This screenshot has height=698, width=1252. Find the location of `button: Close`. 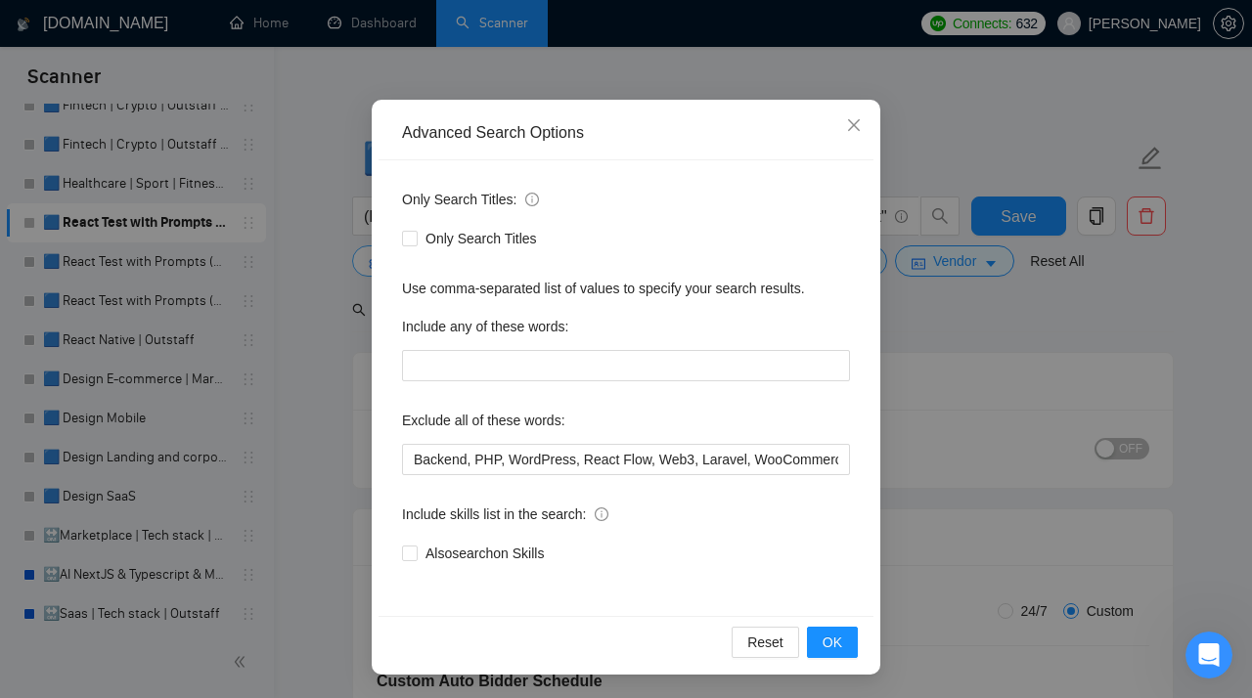

button: Close is located at coordinates (854, 126).